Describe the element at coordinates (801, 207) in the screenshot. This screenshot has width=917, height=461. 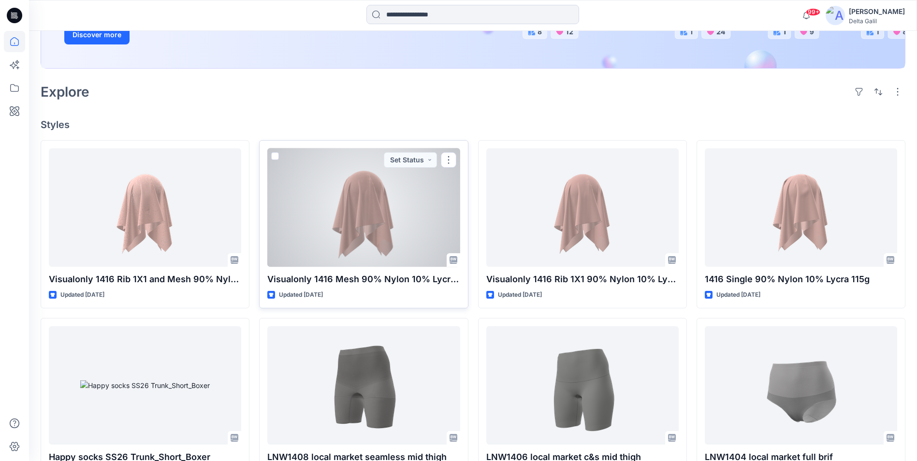
I see `a: 1416 Single 90% Nylon 10% Lycra 115g` at that location.